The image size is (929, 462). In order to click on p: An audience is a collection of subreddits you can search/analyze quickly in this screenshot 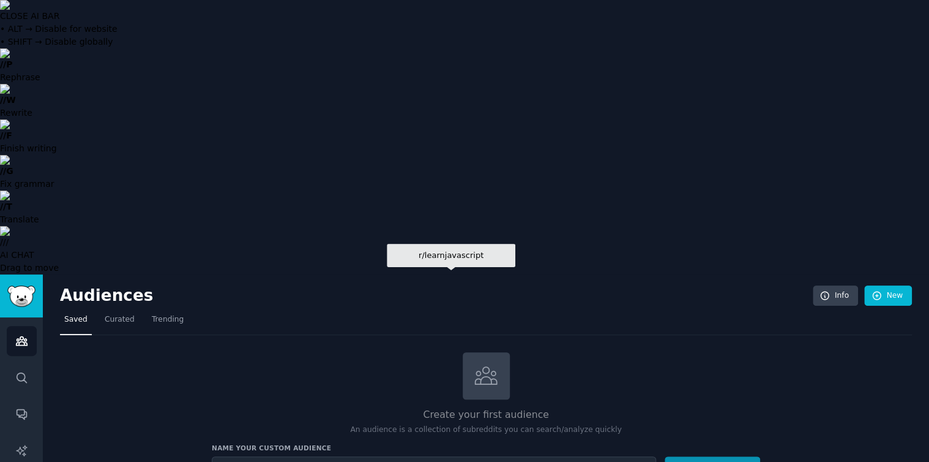, I will do `click(486, 430)`.